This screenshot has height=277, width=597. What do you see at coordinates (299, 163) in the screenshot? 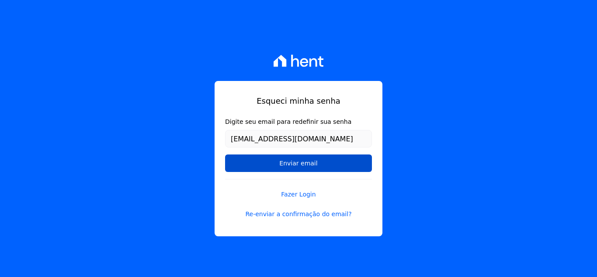
I see `input: Enviar email` at bounding box center [299, 163].